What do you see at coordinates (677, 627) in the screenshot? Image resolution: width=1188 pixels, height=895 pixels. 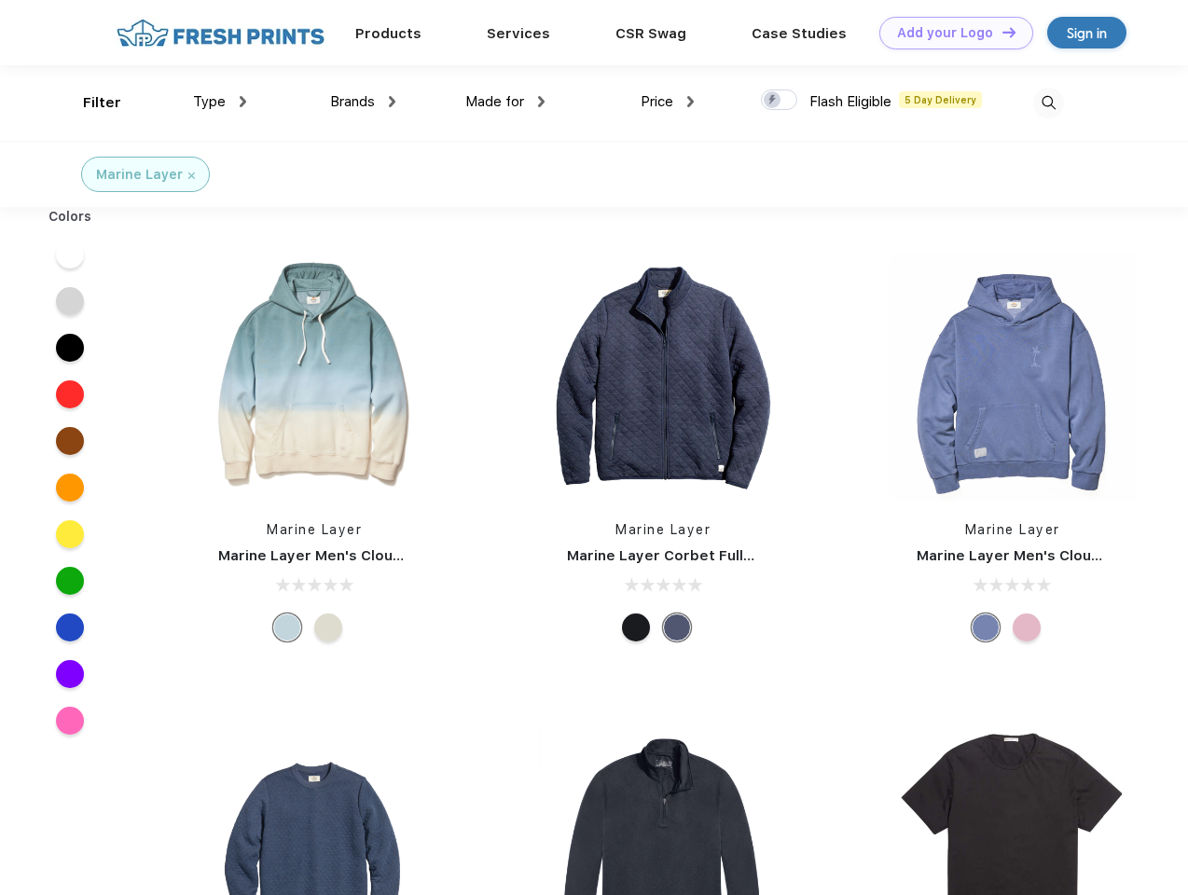 I see `div: Navy` at bounding box center [677, 627].